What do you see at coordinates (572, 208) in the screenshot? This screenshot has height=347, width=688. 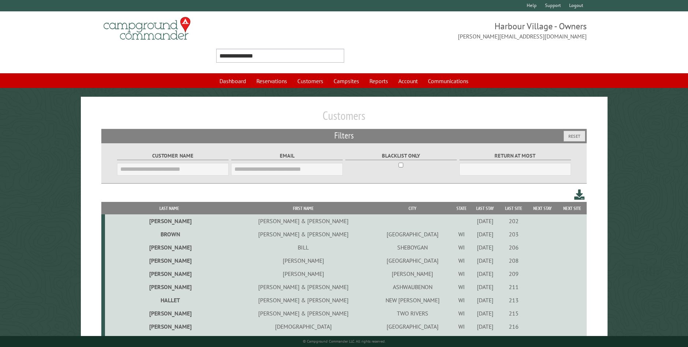 I see `th: Next Site` at bounding box center [572, 208].